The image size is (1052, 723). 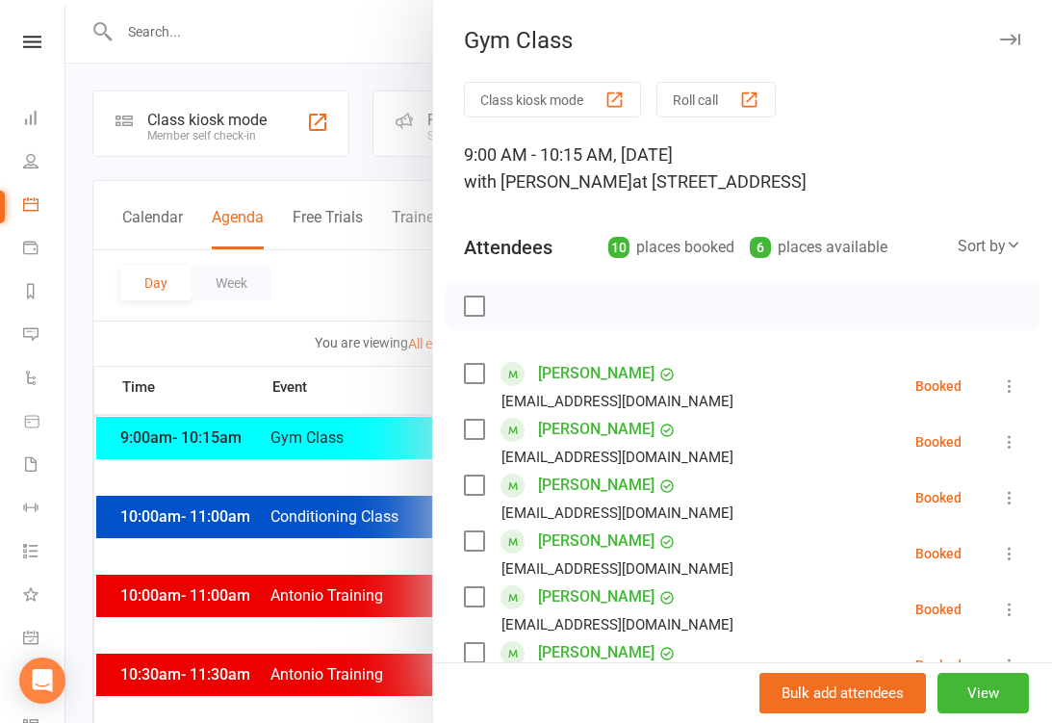 What do you see at coordinates (44, 249) in the screenshot?
I see `a: Payments` at bounding box center [44, 249].